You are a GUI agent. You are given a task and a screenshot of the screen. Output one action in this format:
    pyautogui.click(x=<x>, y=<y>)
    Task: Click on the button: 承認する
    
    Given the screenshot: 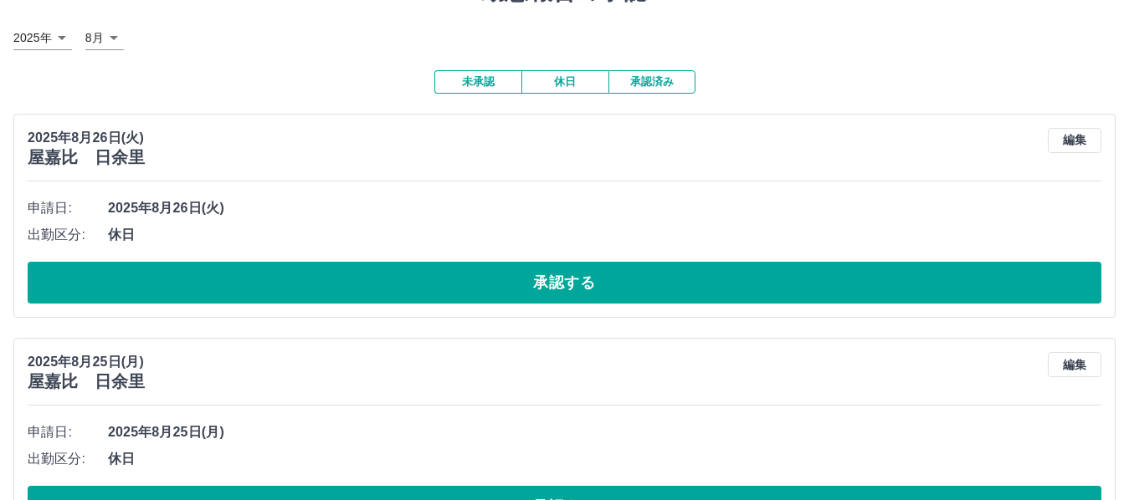 What is the action you would take?
    pyautogui.click(x=564, y=283)
    